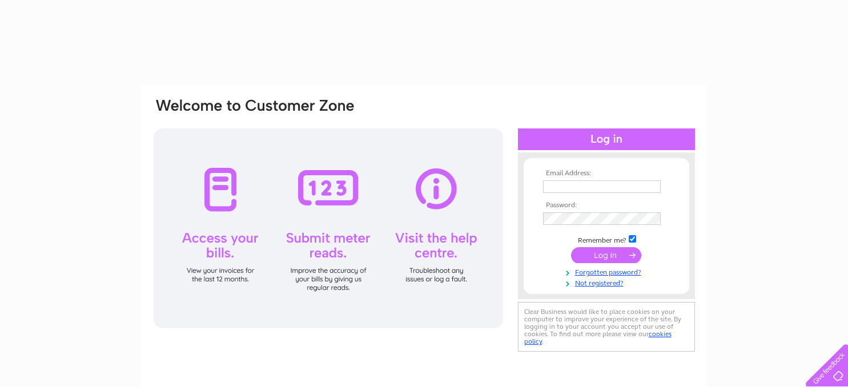  What do you see at coordinates (606, 327) in the screenshot?
I see `div: Clear Business would like to place cookies on your computer to improve your experience of the sit...` at bounding box center [606, 327].